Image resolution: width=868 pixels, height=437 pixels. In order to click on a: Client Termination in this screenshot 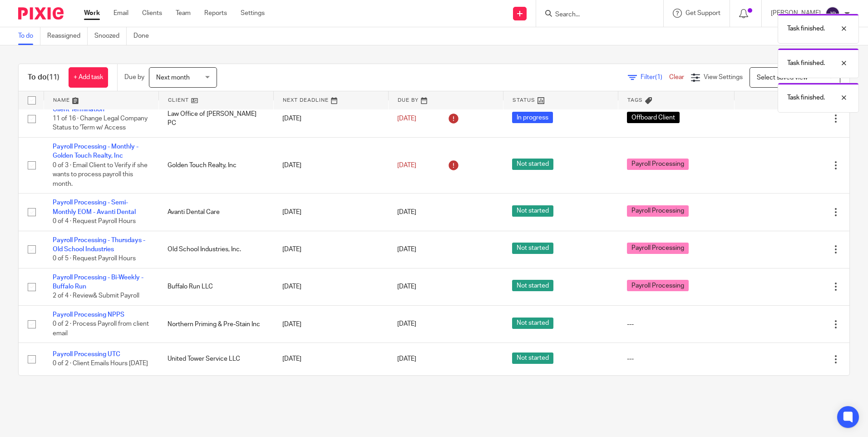, I will do `click(79, 109)`.